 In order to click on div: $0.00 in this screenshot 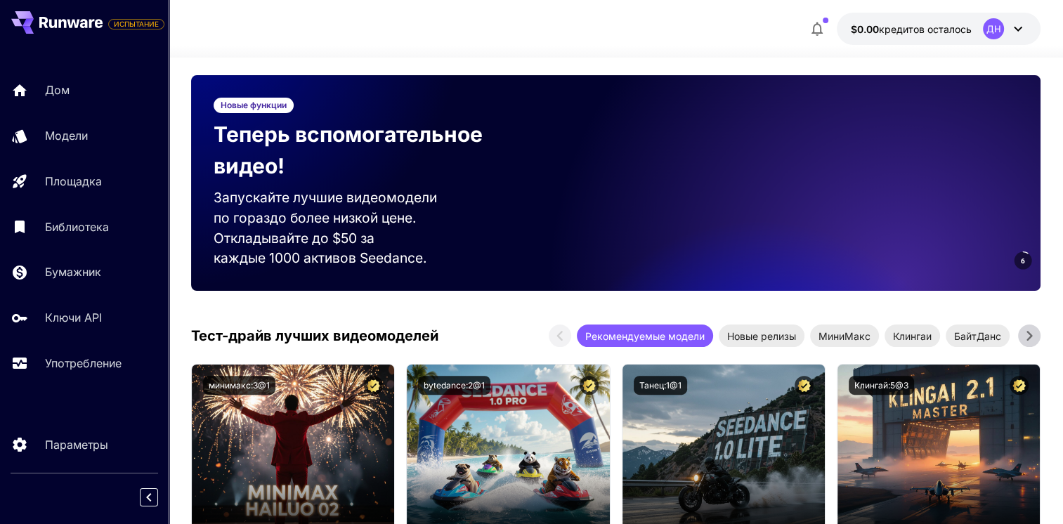, I will do `click(912, 29)`.